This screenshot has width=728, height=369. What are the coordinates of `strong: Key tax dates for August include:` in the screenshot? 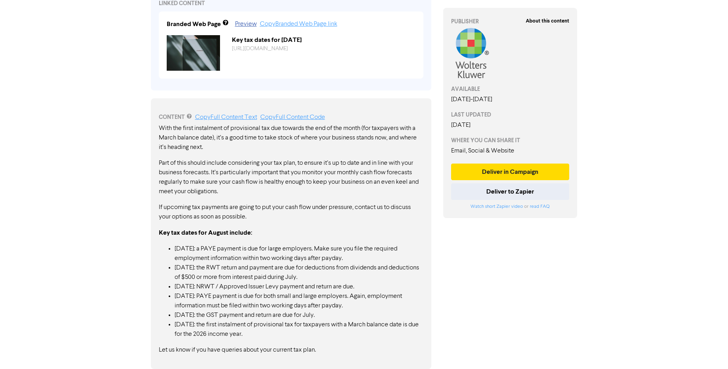 It's located at (205, 233).